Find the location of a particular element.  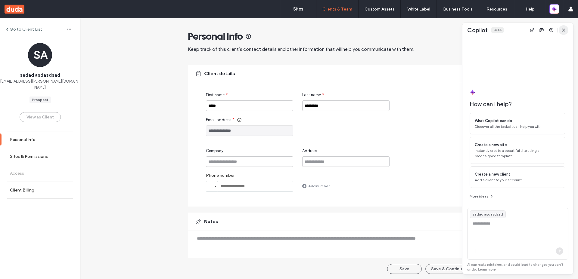

span: Client details is located at coordinates (220, 74).